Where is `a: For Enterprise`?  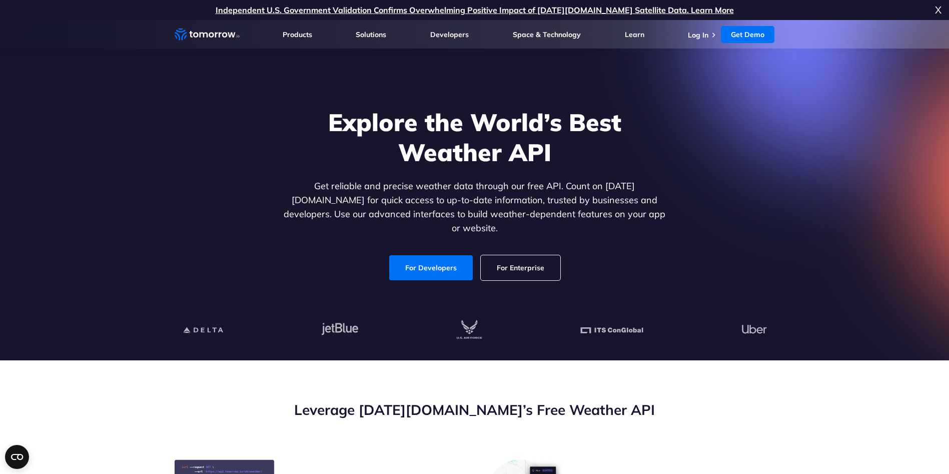 a: For Enterprise is located at coordinates (520, 268).